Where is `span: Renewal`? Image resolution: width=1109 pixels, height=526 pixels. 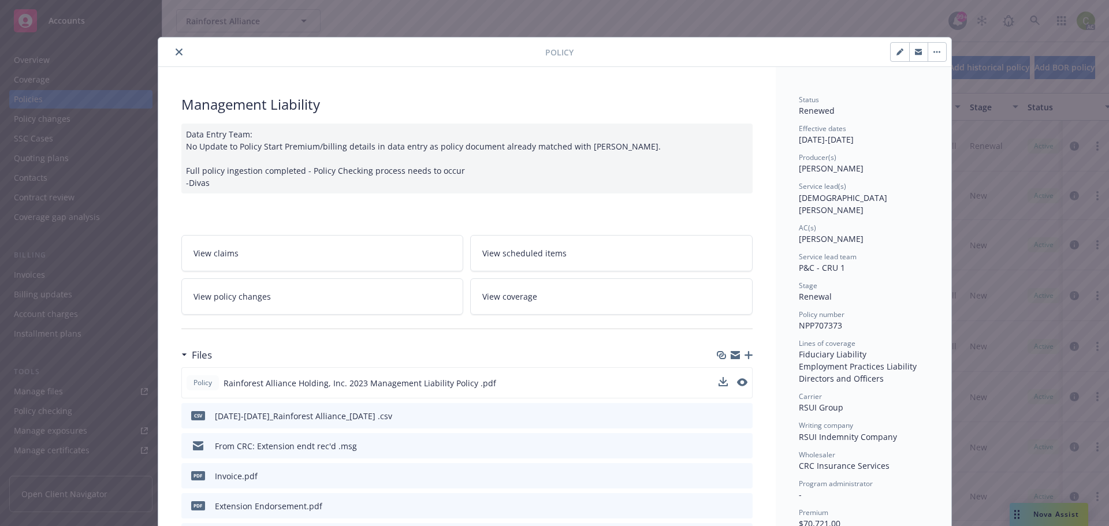 span: Renewal is located at coordinates (815, 296).